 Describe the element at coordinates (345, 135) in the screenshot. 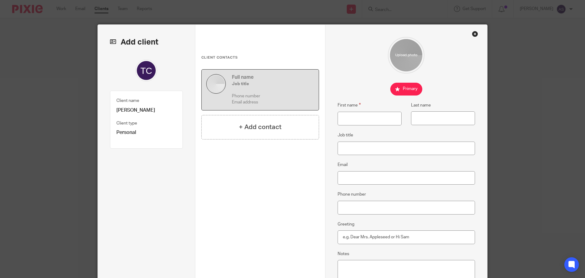

I see `label: Job title` at that location.